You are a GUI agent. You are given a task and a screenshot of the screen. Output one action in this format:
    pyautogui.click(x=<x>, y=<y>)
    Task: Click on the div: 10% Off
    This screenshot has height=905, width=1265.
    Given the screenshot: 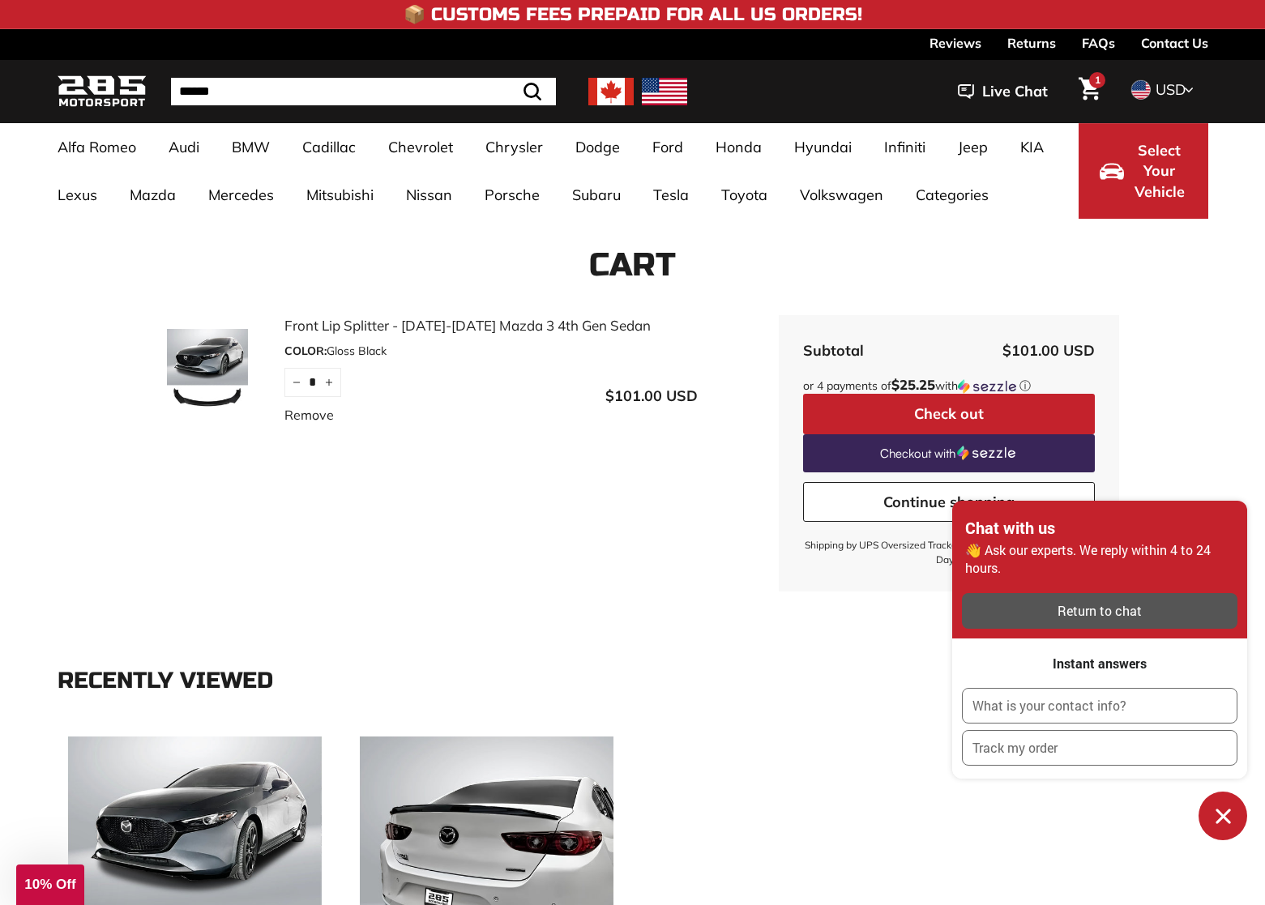 What is the action you would take?
    pyautogui.click(x=50, y=885)
    